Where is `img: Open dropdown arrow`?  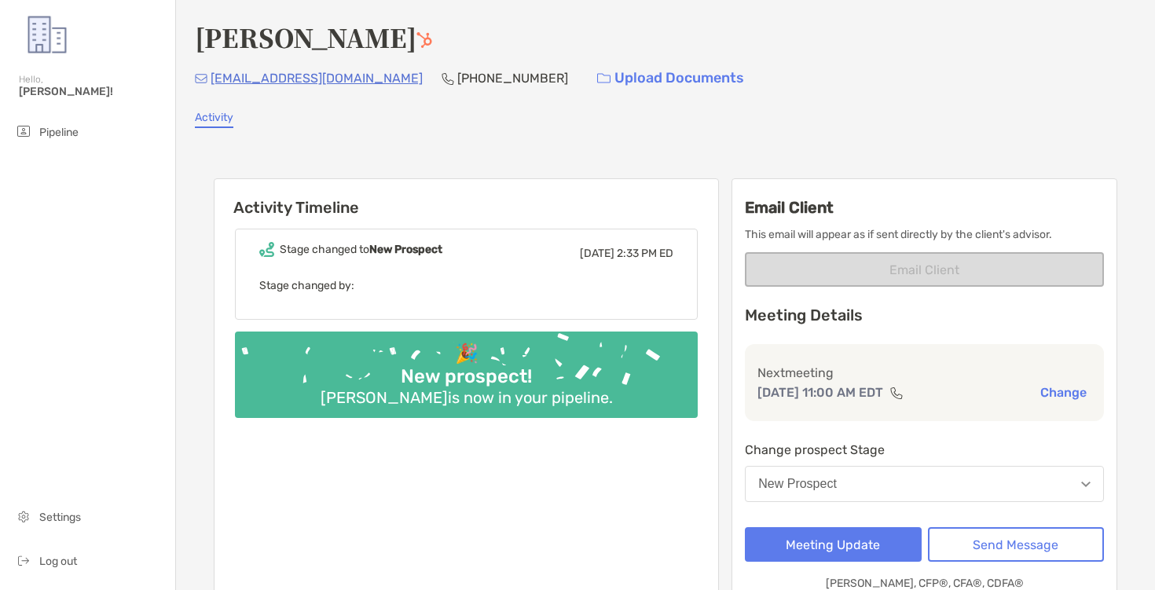 img: Open dropdown arrow is located at coordinates (1086, 484).